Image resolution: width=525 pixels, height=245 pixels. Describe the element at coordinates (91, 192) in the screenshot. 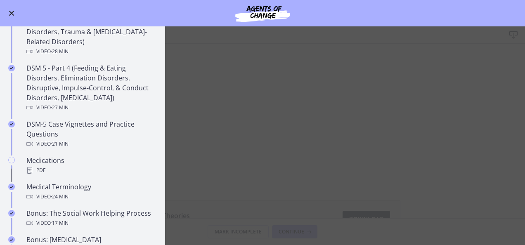

I see `div: Medical Terminology` at that location.